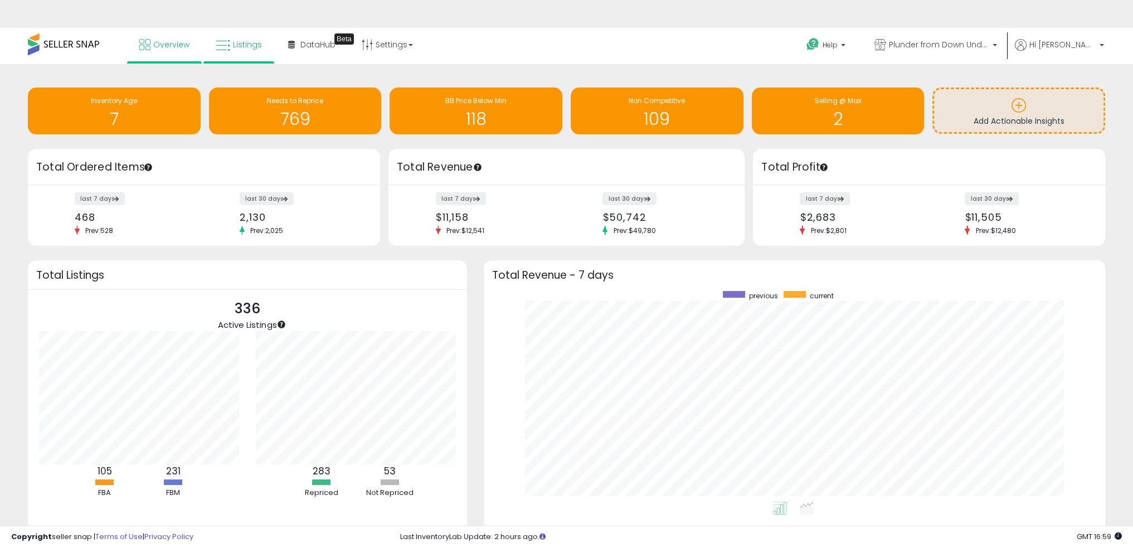 This screenshot has height=548, width=1133. I want to click on i: Get Help, so click(813, 44).